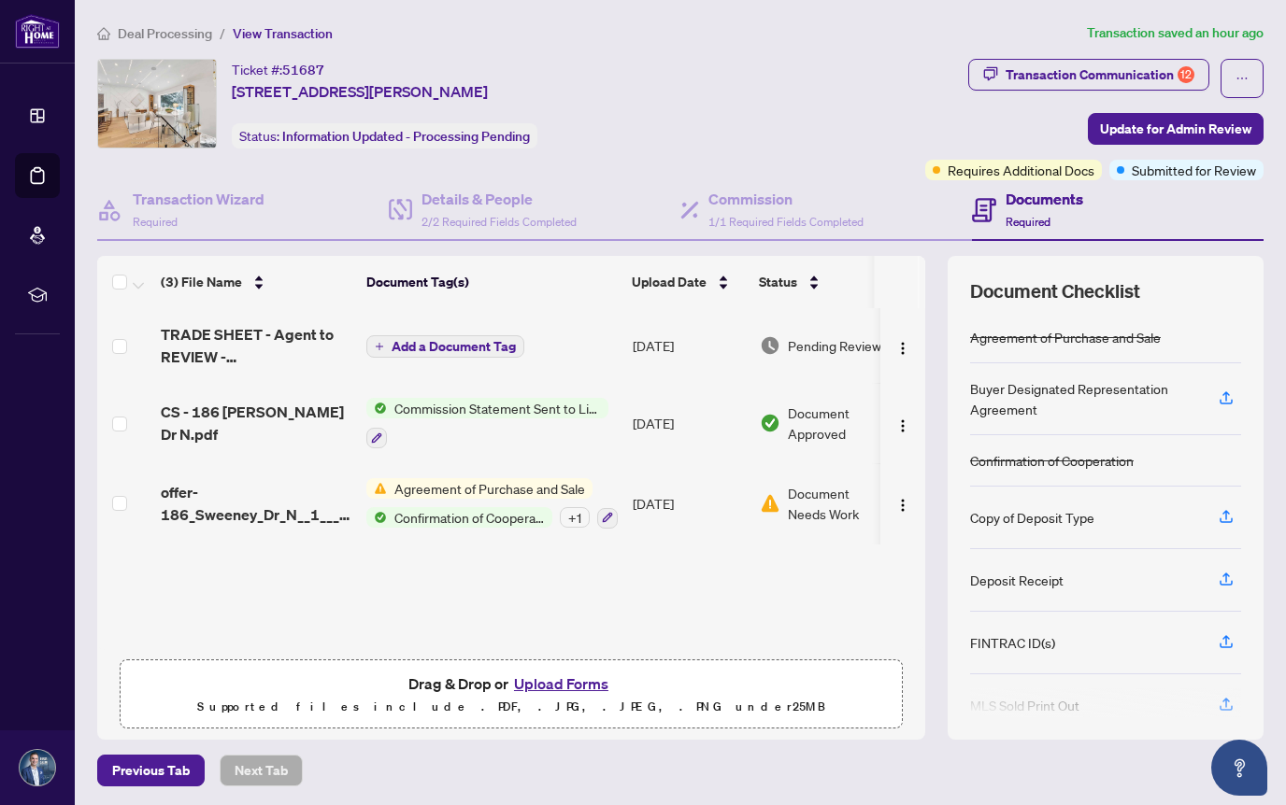 The image size is (1286, 805). What do you see at coordinates (1239, 768) in the screenshot?
I see `button: Open asap` at bounding box center [1239, 768].